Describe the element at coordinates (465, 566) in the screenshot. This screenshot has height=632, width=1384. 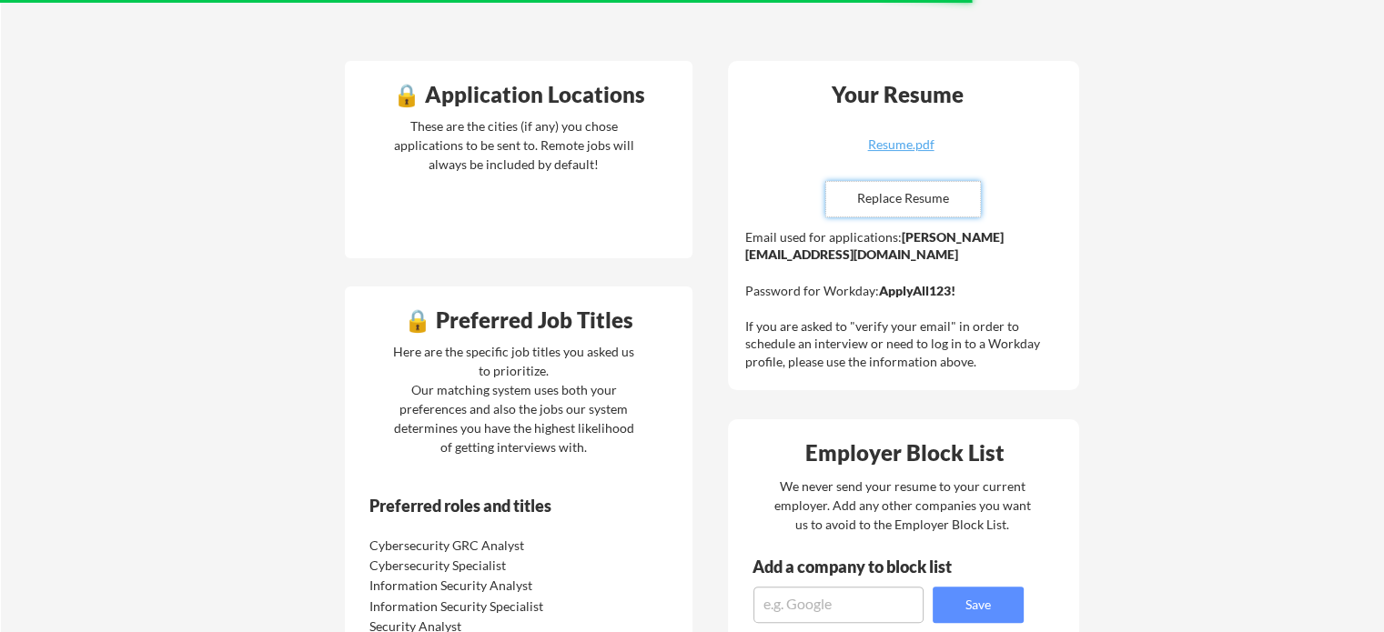
I see `div: Cybersecurity Specialist` at that location.